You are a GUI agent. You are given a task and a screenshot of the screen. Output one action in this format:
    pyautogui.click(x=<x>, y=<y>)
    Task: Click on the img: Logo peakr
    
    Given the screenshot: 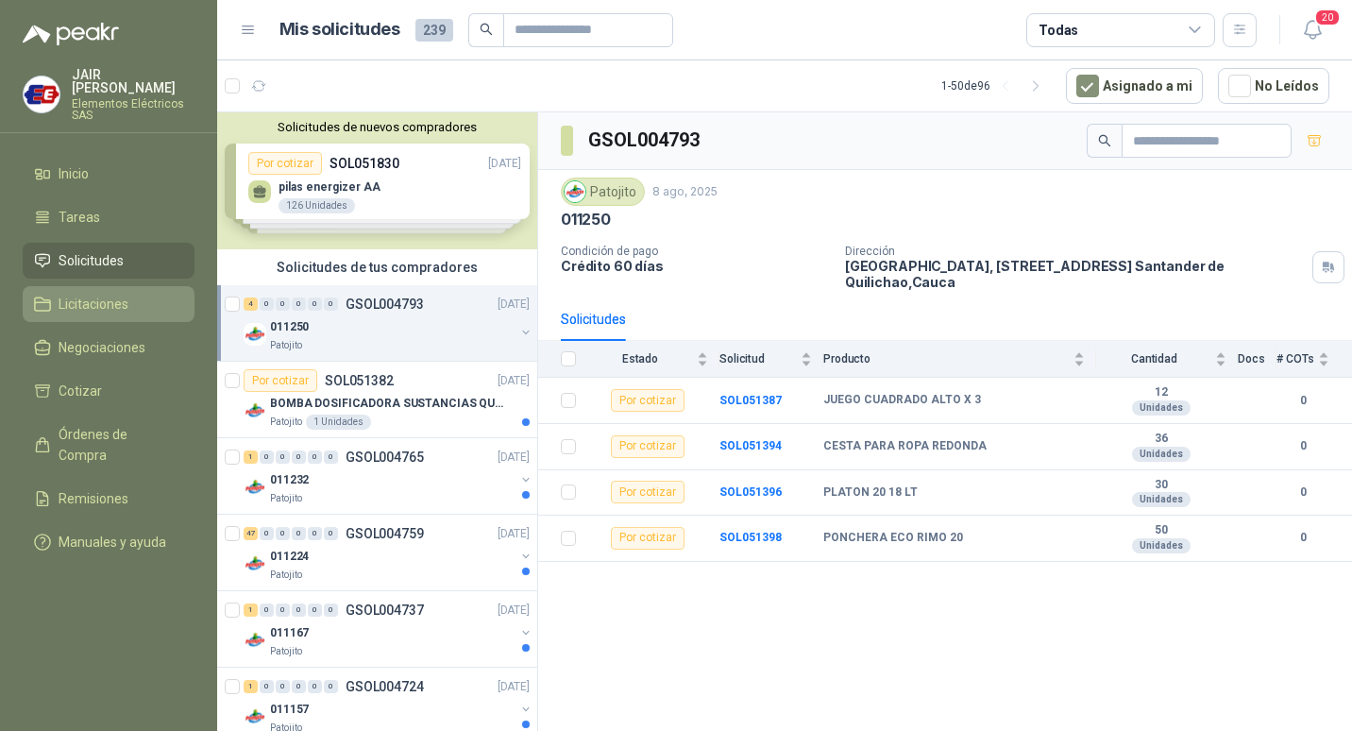 What is the action you would take?
    pyautogui.click(x=71, y=34)
    